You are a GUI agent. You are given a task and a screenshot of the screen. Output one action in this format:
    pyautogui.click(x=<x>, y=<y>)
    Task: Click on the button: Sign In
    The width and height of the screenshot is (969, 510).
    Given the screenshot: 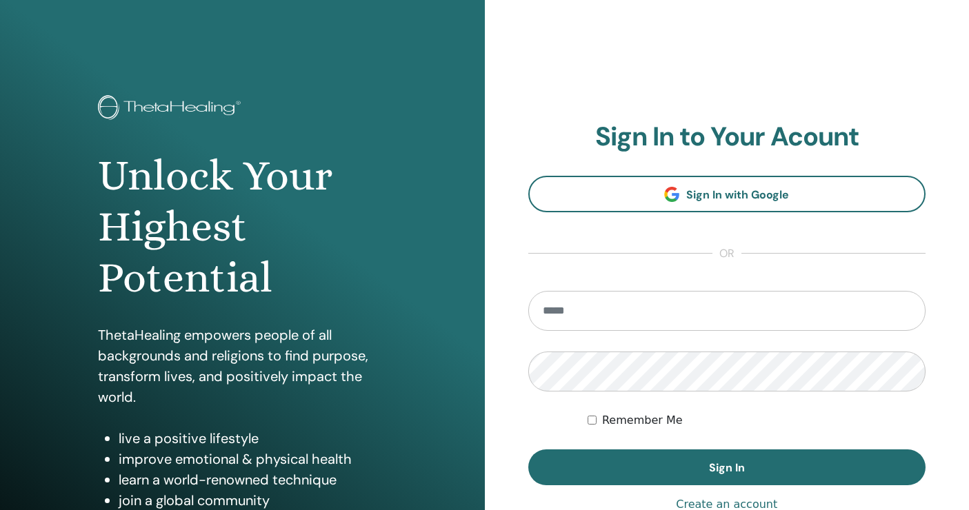 What is the action you would take?
    pyautogui.click(x=727, y=468)
    